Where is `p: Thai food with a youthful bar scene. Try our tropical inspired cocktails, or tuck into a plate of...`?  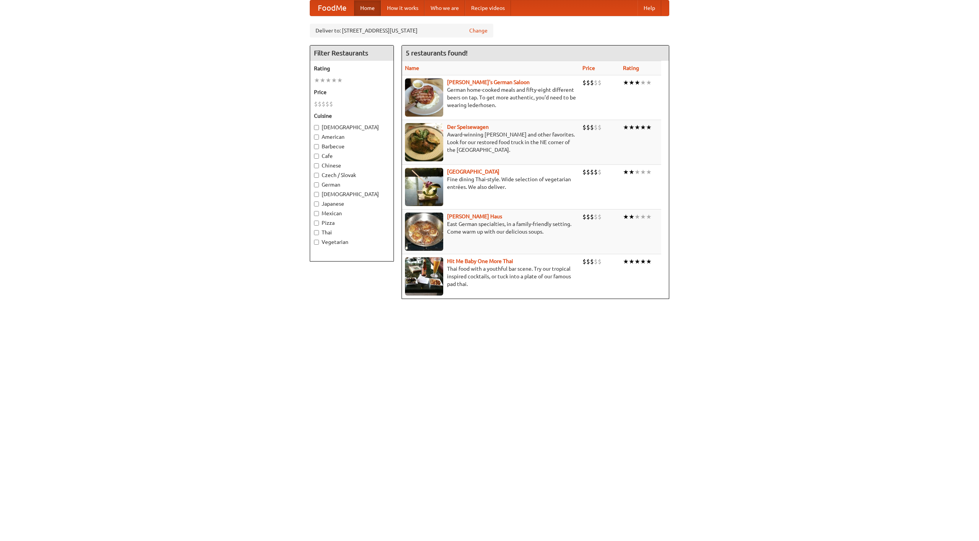 p: Thai food with a youthful bar scene. Try our tropical inspired cocktails, or tuck into a plate of... is located at coordinates (491, 277).